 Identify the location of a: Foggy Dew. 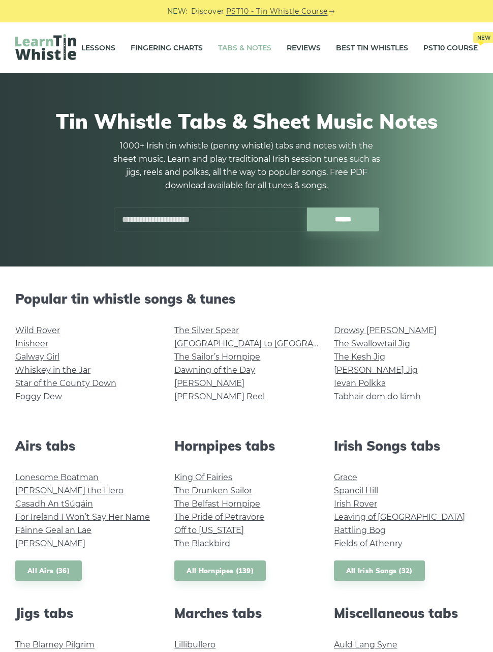
(39, 396).